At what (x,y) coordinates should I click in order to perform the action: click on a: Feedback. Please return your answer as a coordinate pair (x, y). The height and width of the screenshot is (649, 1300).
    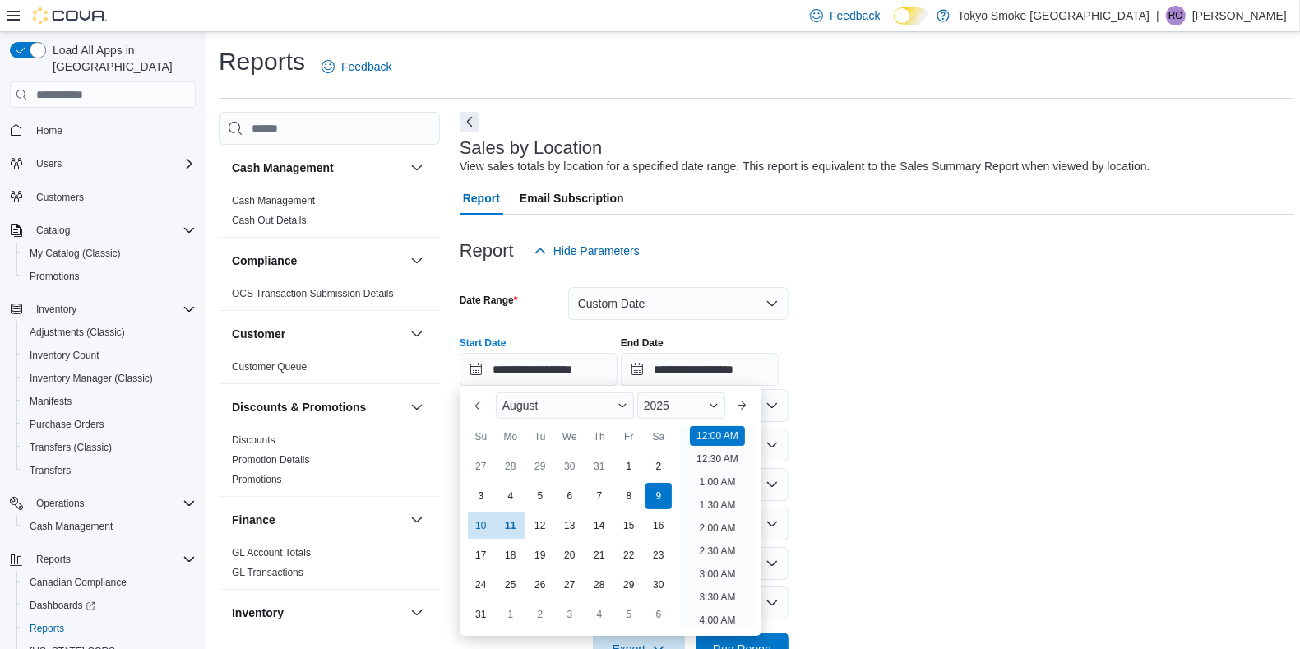
    Looking at the image, I should click on (356, 67).